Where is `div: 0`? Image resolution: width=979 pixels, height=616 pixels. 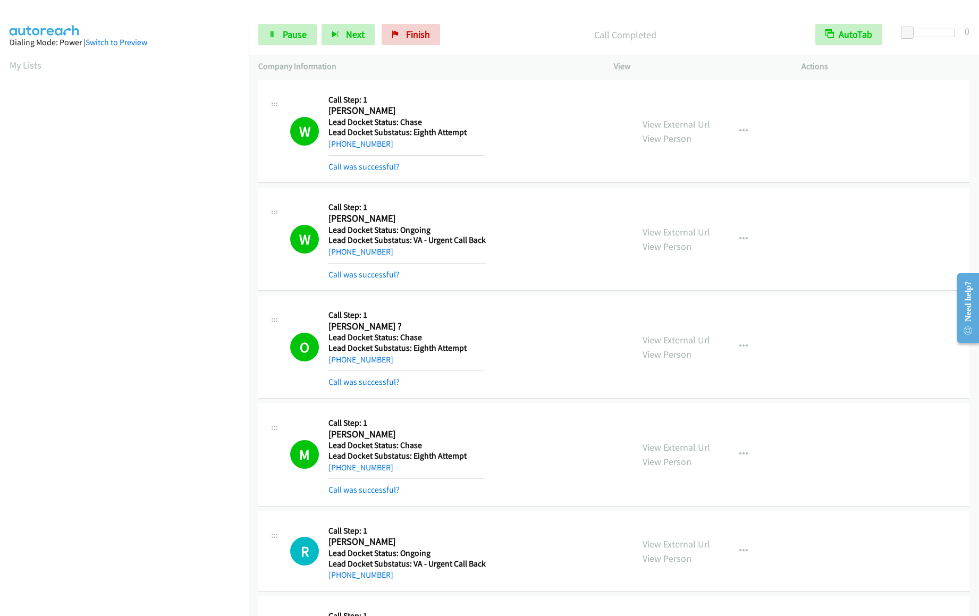 div: 0 is located at coordinates (967, 31).